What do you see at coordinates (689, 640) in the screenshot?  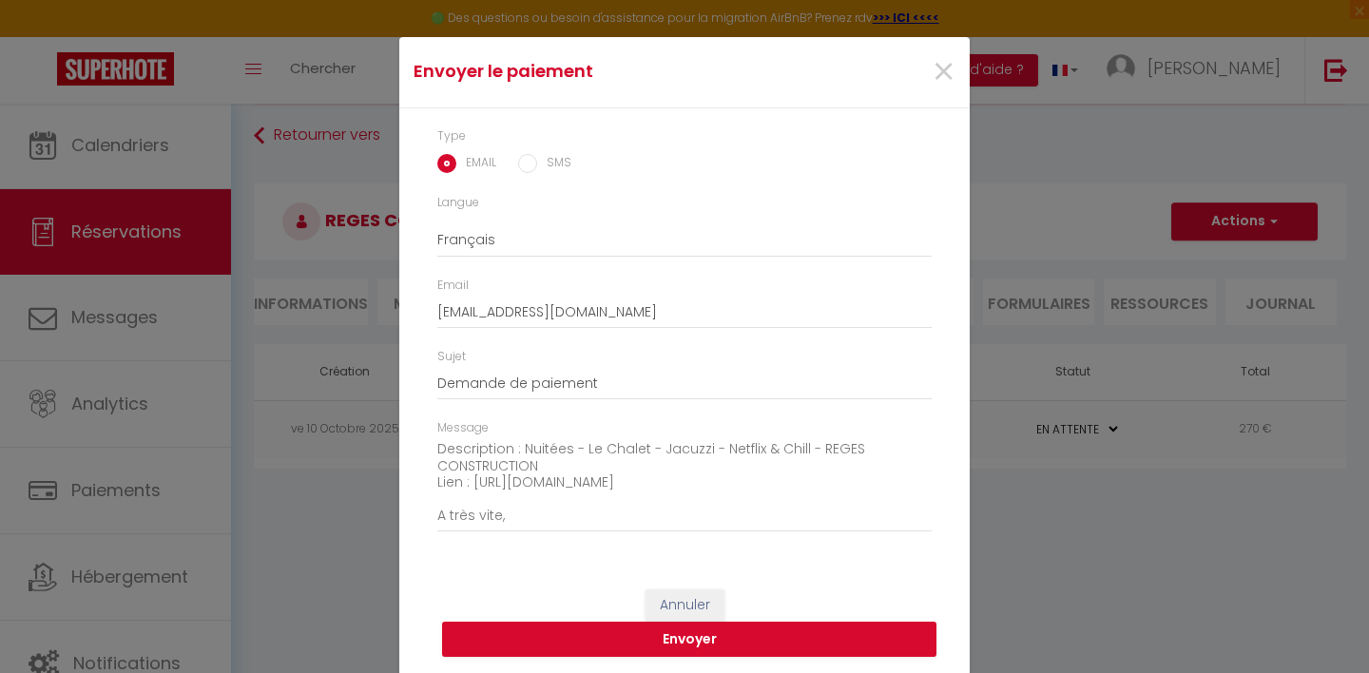 I see `button: Envoyer` at bounding box center [689, 640].